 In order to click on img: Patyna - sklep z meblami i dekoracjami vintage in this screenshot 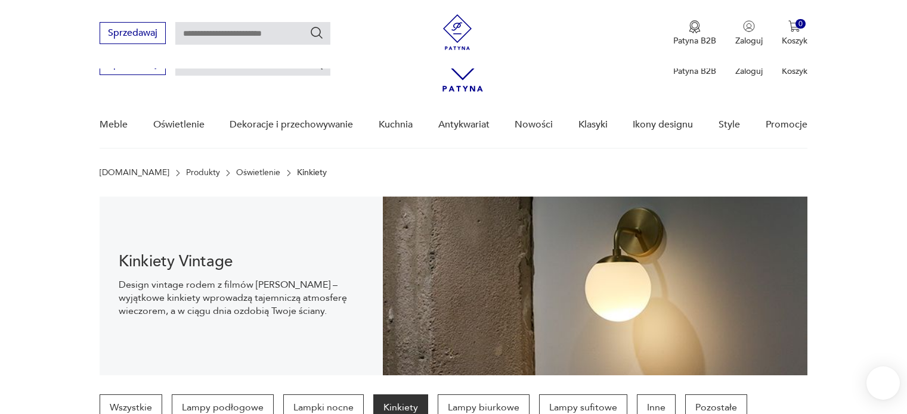, I will do `click(457, 32)`.